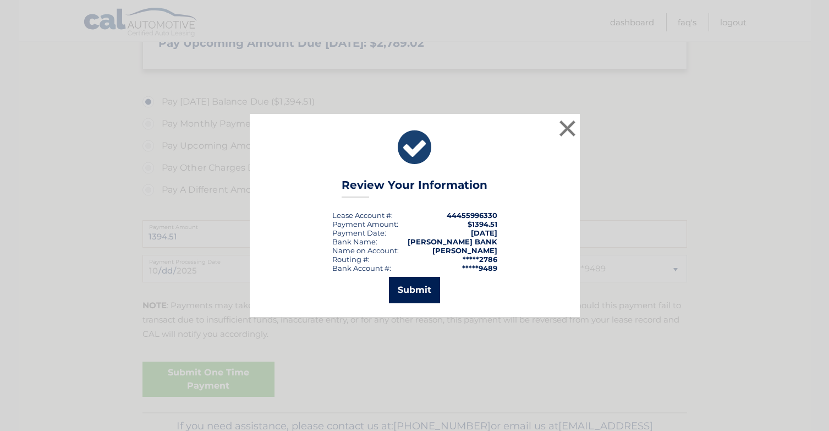  What do you see at coordinates (351, 259) in the screenshot?
I see `div: Routing #:` at bounding box center [351, 259].